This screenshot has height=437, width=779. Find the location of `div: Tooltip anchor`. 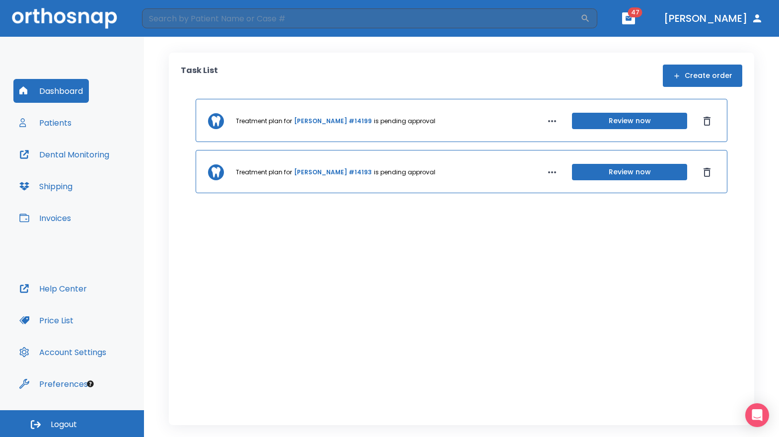

div: Tooltip anchor is located at coordinates (90, 384).